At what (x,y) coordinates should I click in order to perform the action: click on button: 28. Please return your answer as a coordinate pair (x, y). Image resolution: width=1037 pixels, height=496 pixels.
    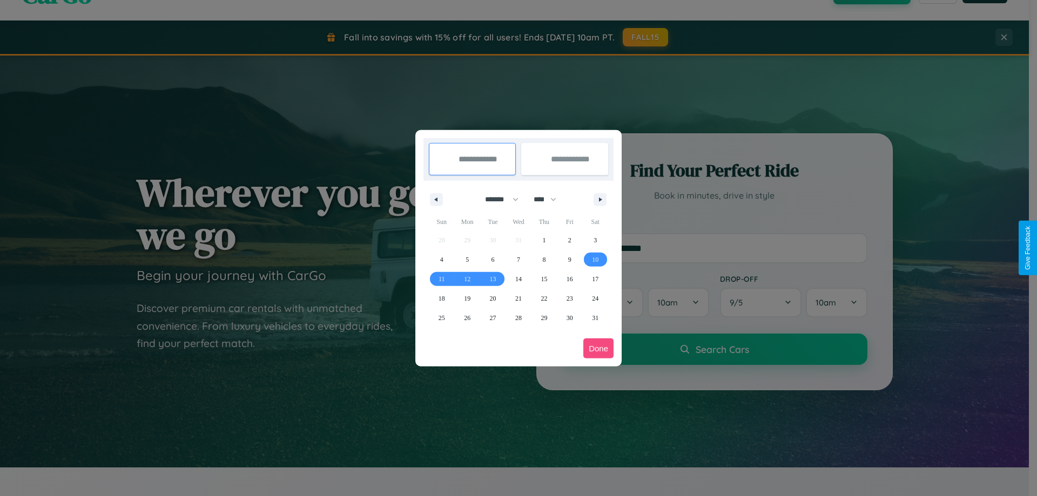
    Looking at the image, I should click on (518, 318).